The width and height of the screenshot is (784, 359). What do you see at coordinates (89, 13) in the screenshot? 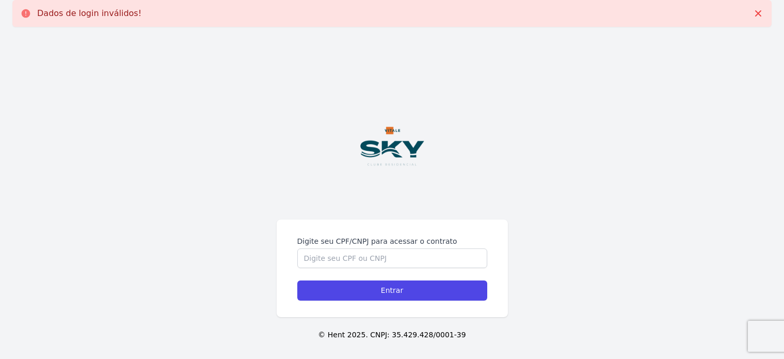
I see `p: Dados de login inválidos!` at bounding box center [89, 13].